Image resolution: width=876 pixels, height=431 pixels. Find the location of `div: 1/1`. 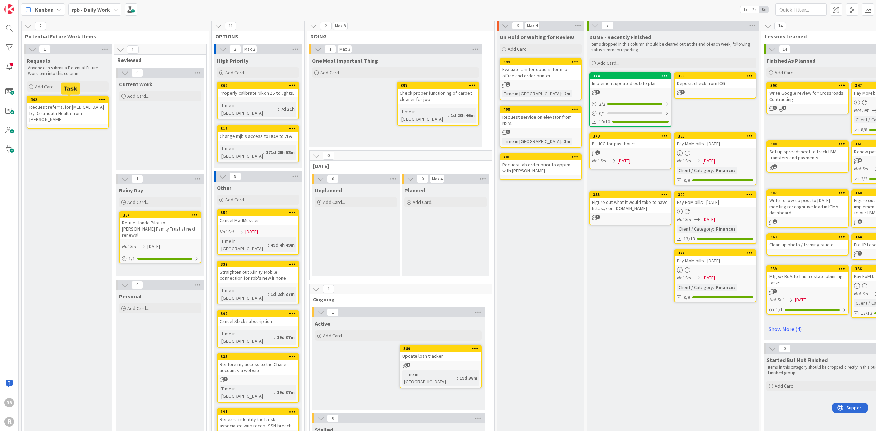

div: 1/1 is located at coordinates (160, 258).